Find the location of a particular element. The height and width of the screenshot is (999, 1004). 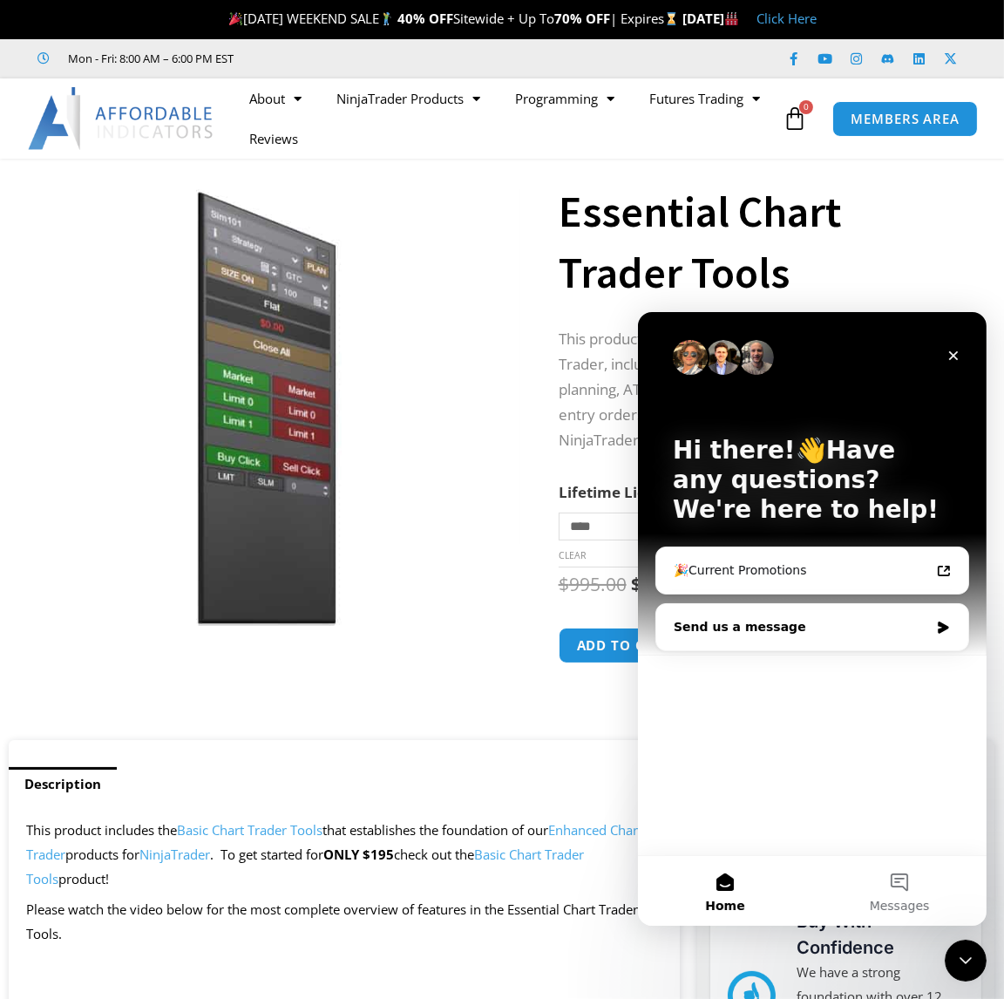

span: MEMBERS AREA is located at coordinates (905, 119).